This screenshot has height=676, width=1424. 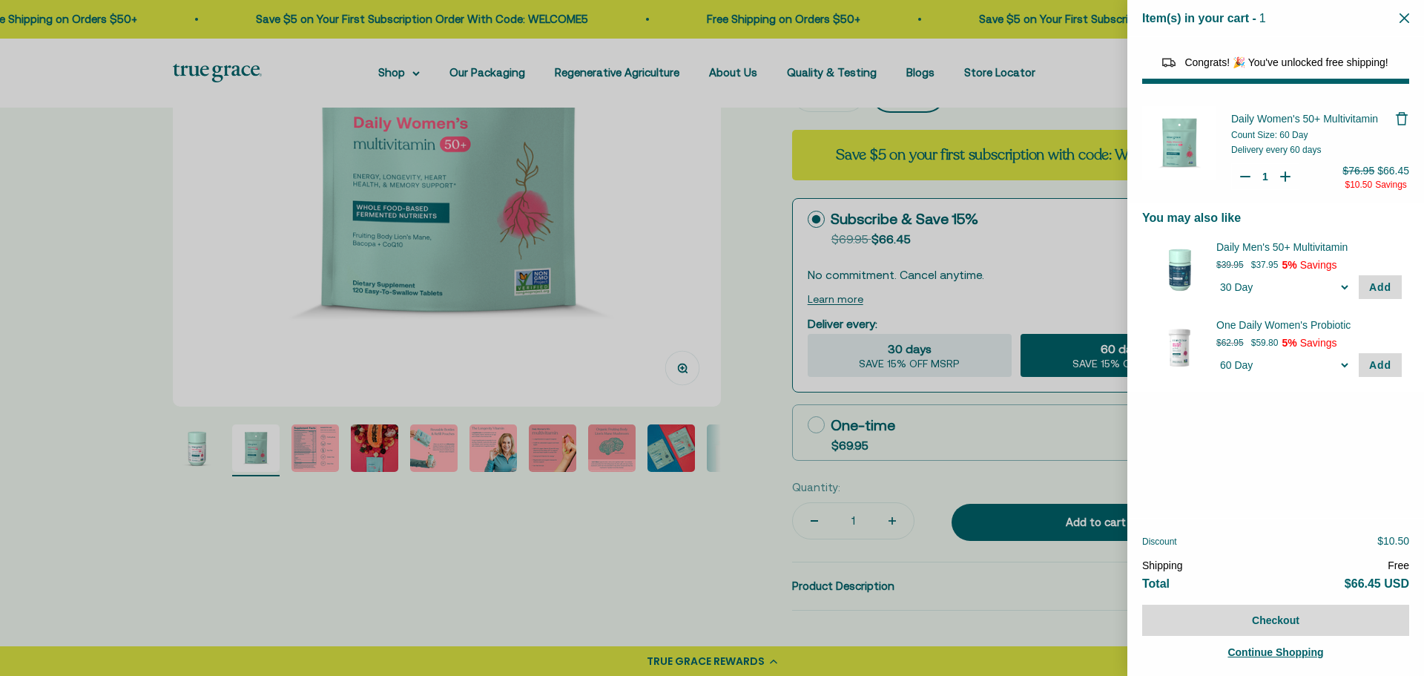 I want to click on span: One Daily Women's Probiotic, so click(x=1299, y=325).